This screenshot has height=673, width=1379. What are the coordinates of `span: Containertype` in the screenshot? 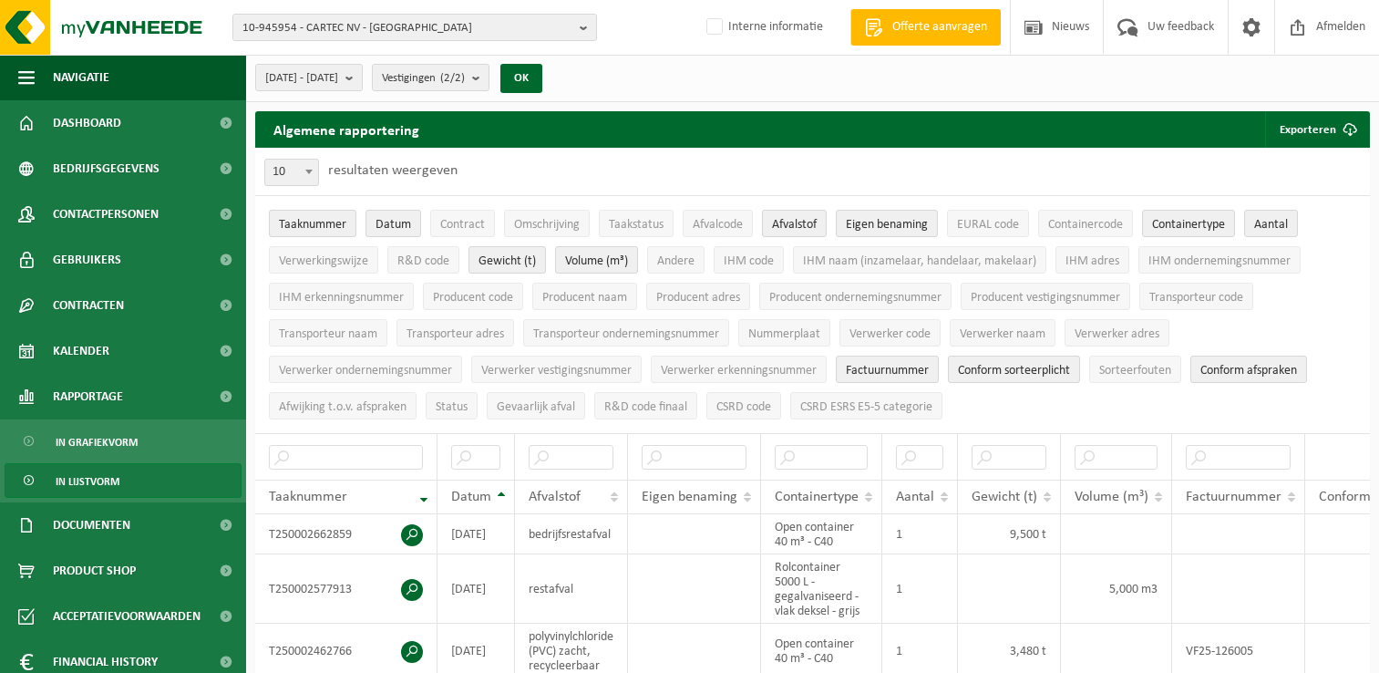 It's located at (816, 497).